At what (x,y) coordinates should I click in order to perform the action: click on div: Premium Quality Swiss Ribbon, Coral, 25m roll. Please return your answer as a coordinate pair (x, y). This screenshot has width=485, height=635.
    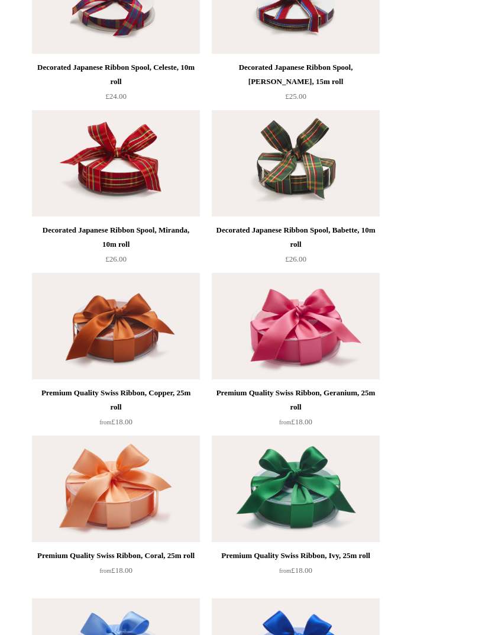
    Looking at the image, I should click on (116, 556).